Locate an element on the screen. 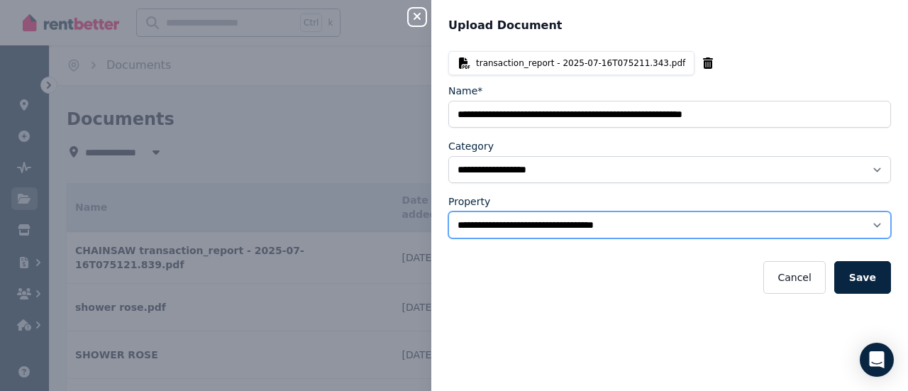  label: Category is located at coordinates (471, 146).